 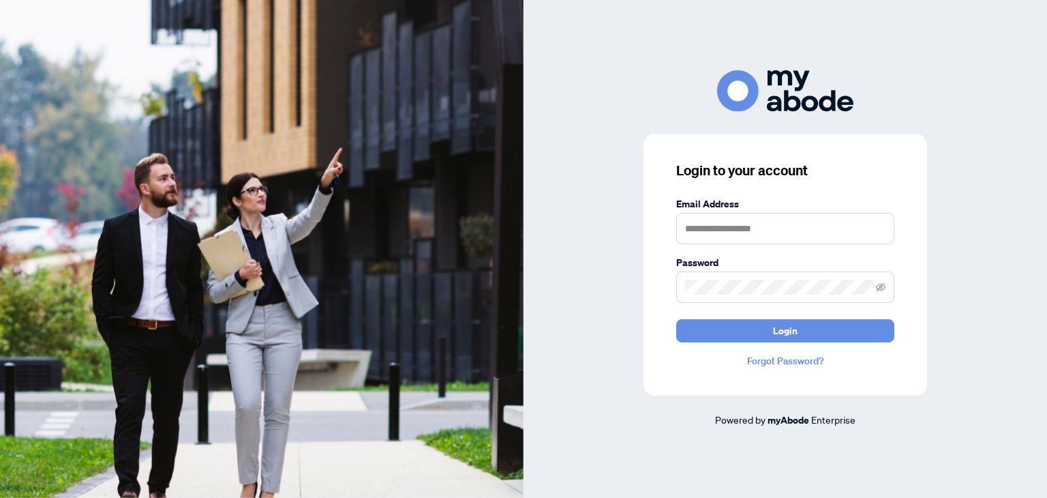 I want to click on label: Password, so click(x=785, y=263).